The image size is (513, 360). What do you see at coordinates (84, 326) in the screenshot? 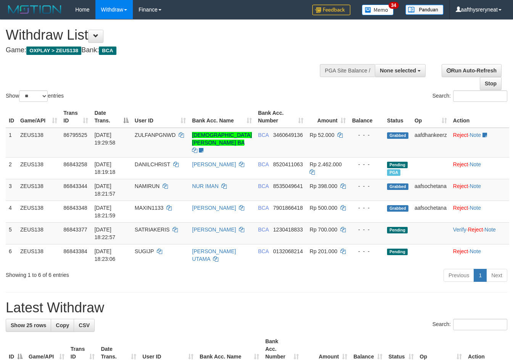
I see `a: CSV` at bounding box center [84, 326].